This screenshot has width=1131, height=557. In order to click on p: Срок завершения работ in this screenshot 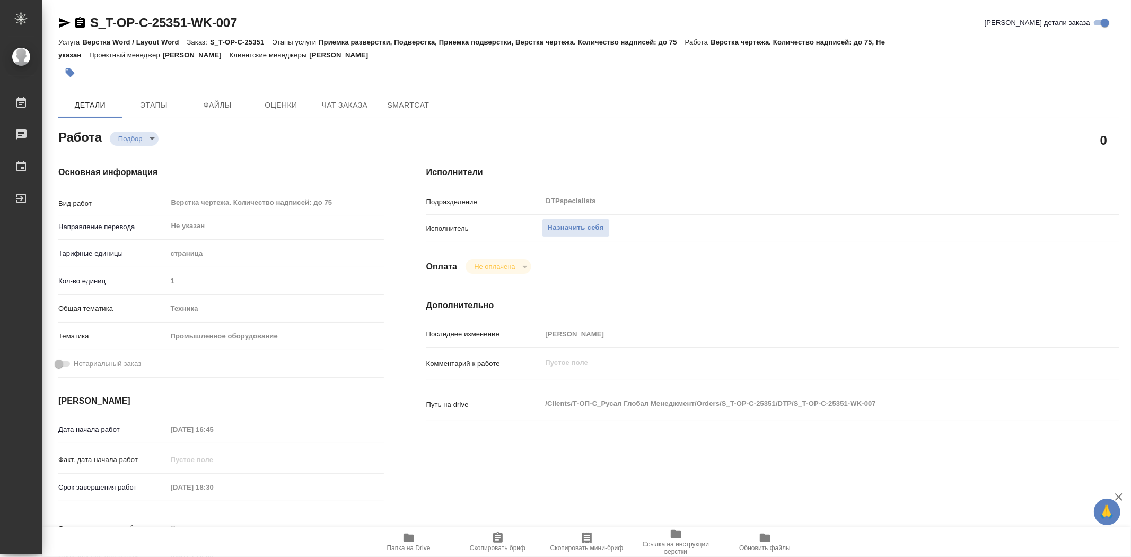, I will do `click(112, 487)`.